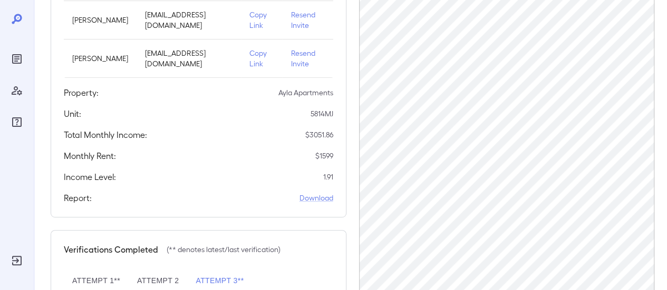  What do you see at coordinates (17, 91) in the screenshot?
I see `div: Manage Users` at bounding box center [17, 91].